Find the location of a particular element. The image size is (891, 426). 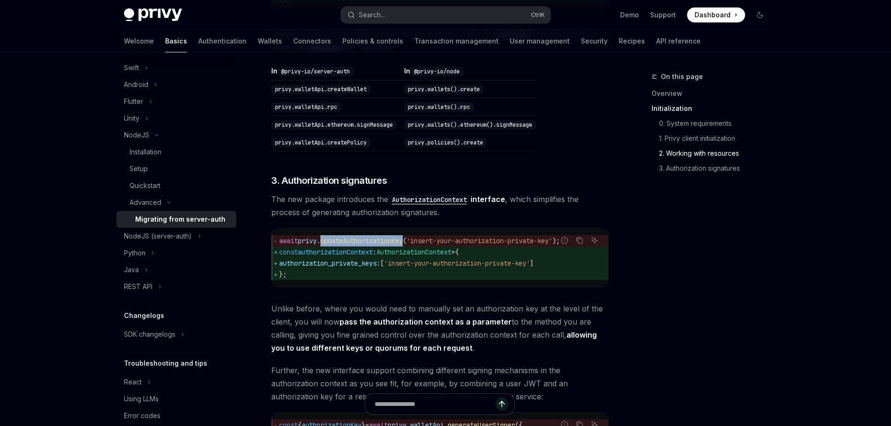

div: Migrating from server-auth is located at coordinates (180, 219).